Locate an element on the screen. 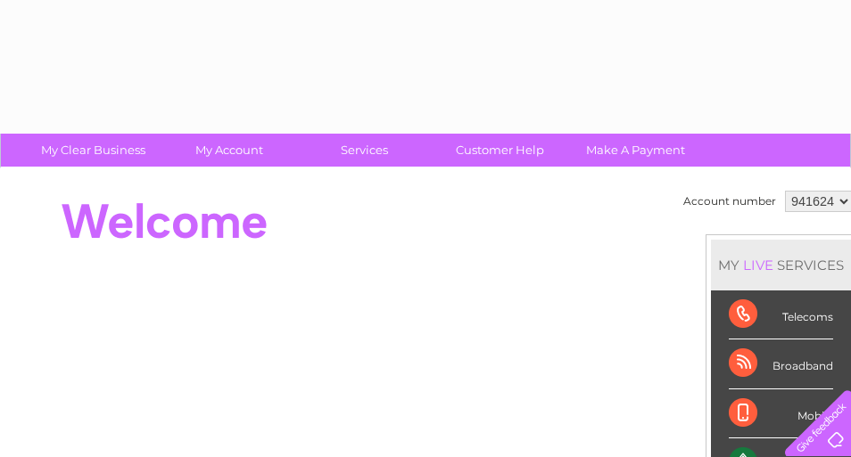  a: Make A Payment is located at coordinates (635, 150).